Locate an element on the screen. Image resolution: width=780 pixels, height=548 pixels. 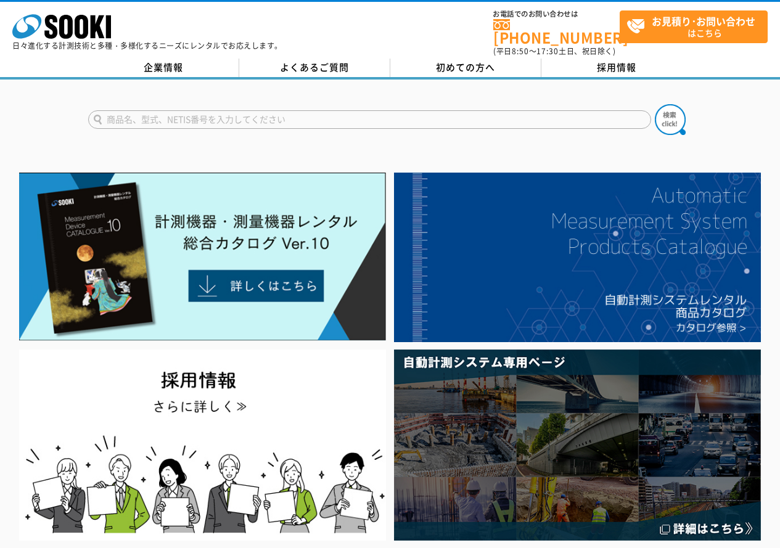
img: 自動計測システム専用ページ is located at coordinates (577, 445).